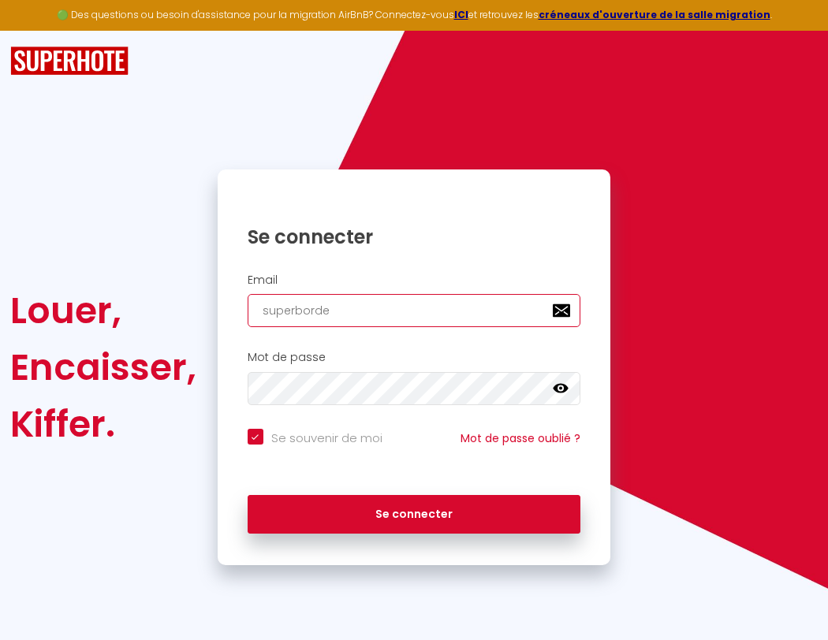  What do you see at coordinates (414, 357) in the screenshot?
I see `h2: Mot de passe` at bounding box center [414, 357].